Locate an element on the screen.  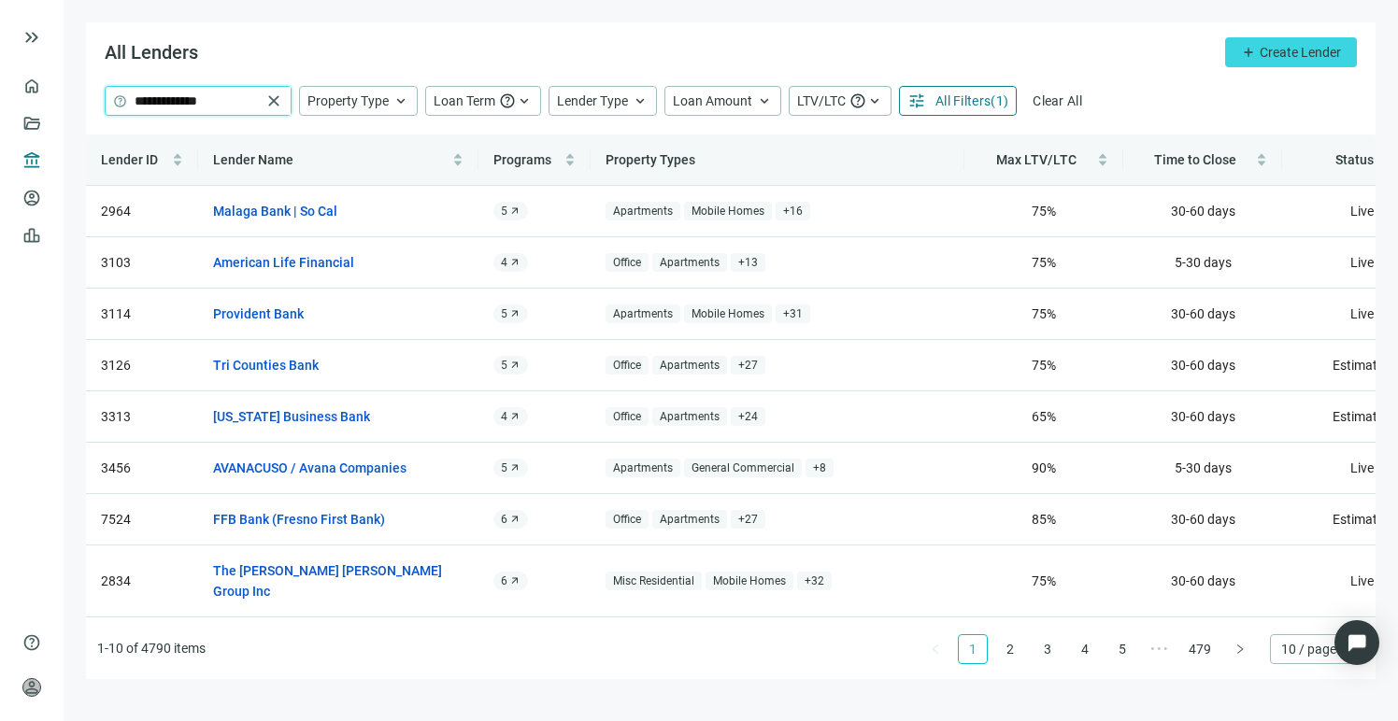
span: Lender ID is located at coordinates (129, 160).